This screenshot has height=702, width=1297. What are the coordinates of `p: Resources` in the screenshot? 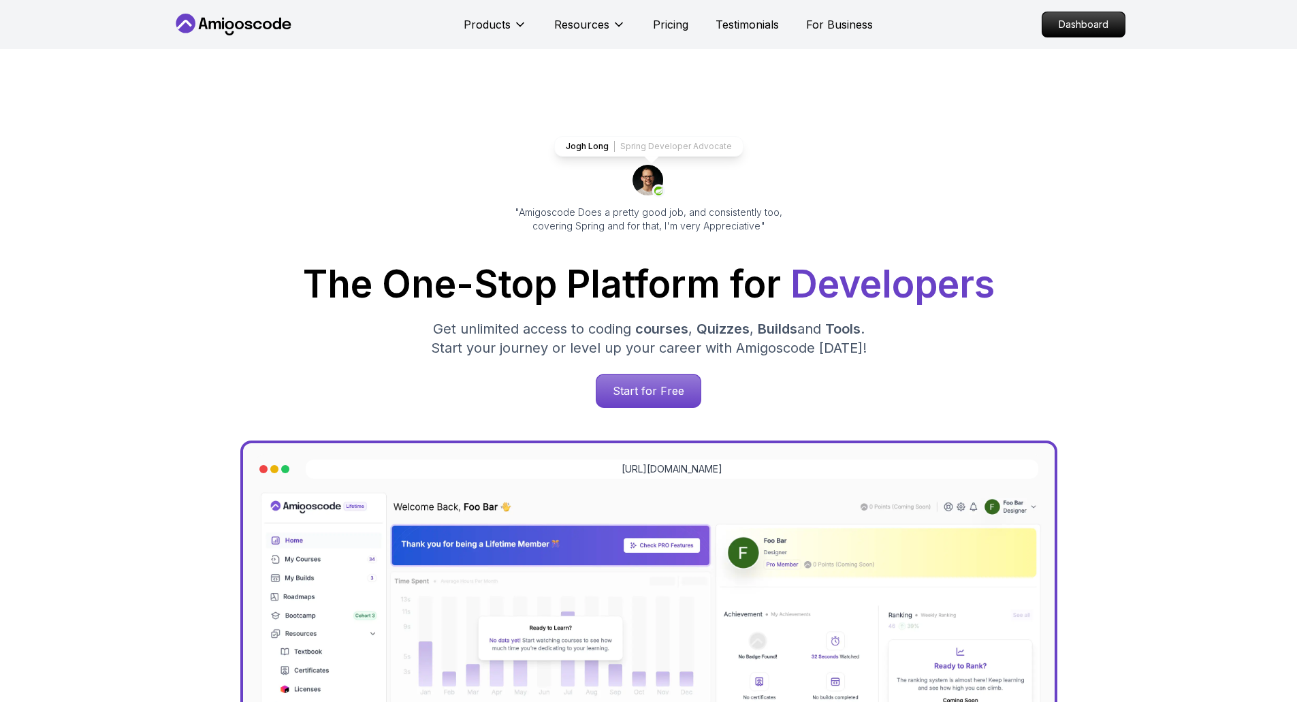 It's located at (582, 25).